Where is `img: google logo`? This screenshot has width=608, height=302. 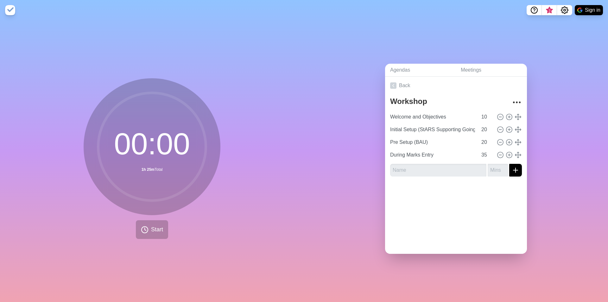 img: google logo is located at coordinates (580, 10).